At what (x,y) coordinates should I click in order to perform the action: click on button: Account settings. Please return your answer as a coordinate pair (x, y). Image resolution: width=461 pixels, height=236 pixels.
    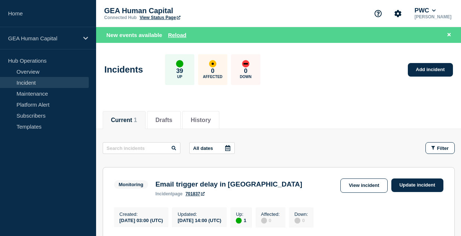
    Looking at the image, I should click on (398, 14).